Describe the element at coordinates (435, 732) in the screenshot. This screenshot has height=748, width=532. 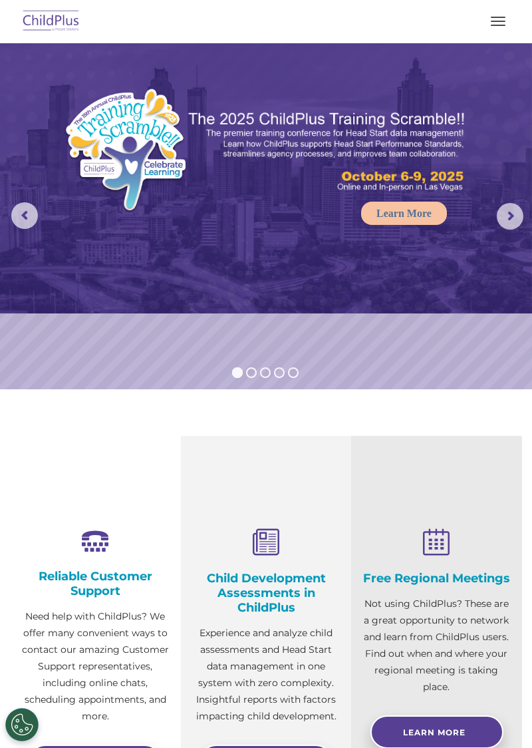
I see `span: Learn More` at that location.